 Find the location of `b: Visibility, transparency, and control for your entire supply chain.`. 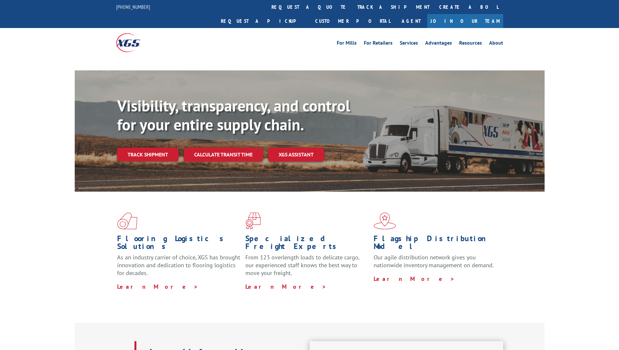

b: Visibility, transparency, and control for your entire supply chain. is located at coordinates (234, 115).